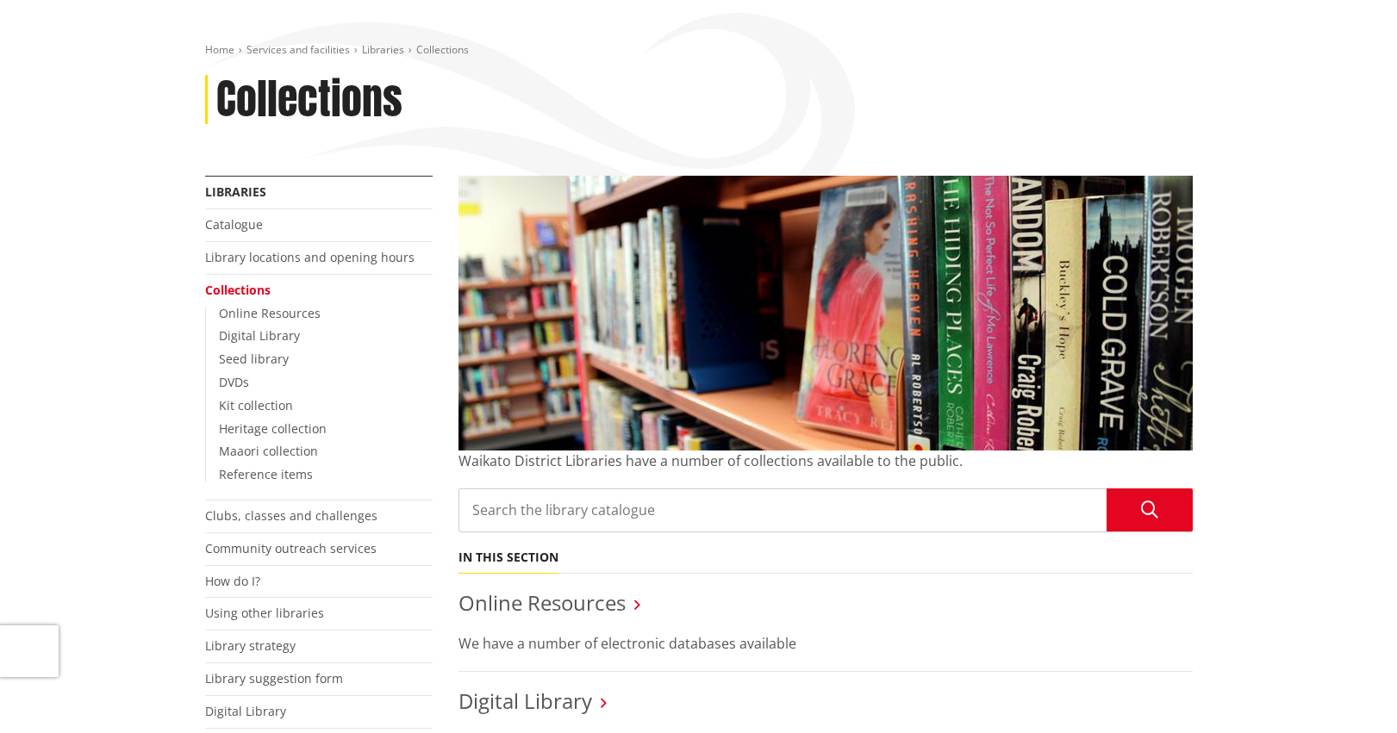 This screenshot has height=733, width=1397. I want to click on a: How do I?, so click(233, 581).